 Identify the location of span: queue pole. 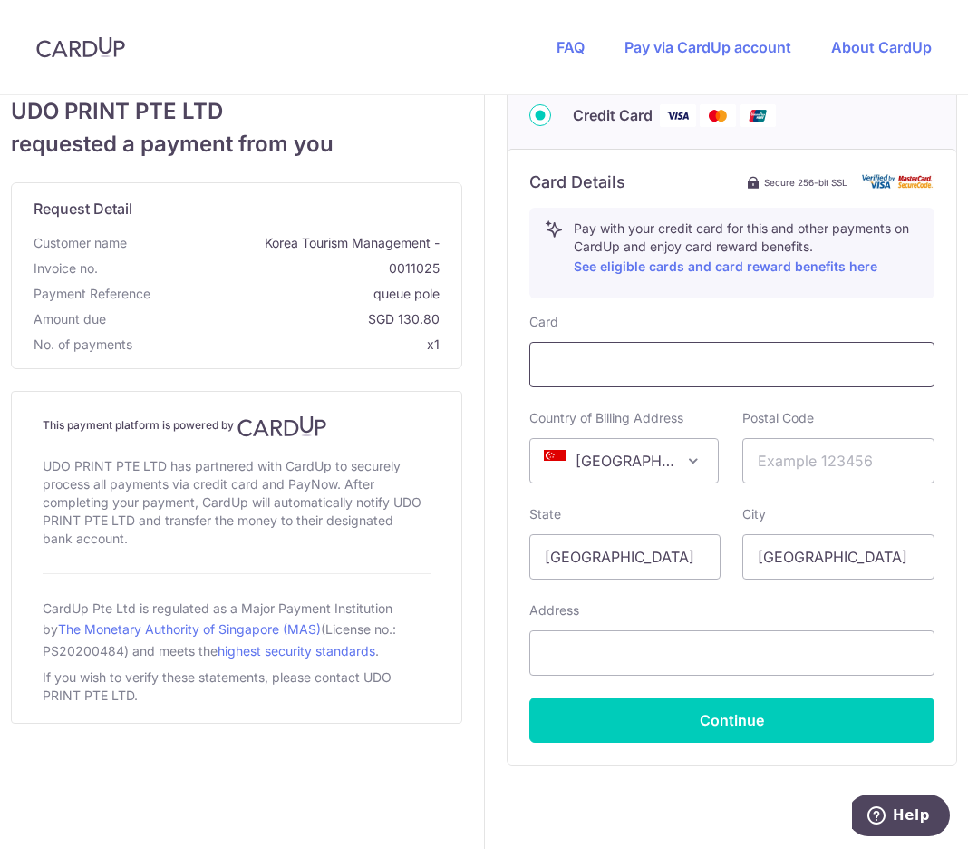
(298, 294).